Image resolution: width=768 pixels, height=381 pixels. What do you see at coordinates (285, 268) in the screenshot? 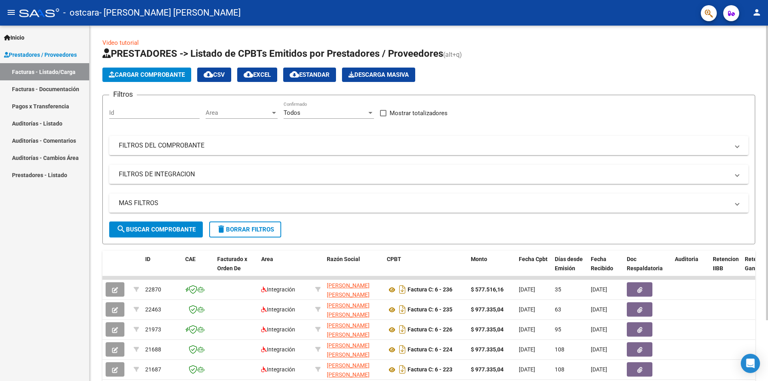
I see `datatable-header-cell: Area` at bounding box center [285, 268].